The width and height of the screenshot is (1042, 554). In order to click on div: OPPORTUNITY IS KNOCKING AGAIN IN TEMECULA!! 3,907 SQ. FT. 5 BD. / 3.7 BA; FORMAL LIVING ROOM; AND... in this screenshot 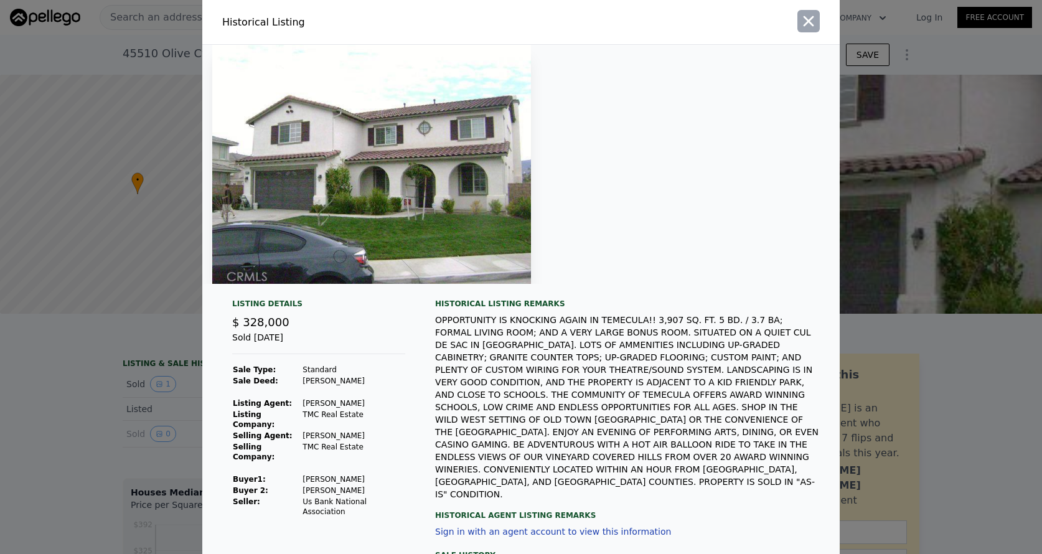, I will do `click(627, 407)`.